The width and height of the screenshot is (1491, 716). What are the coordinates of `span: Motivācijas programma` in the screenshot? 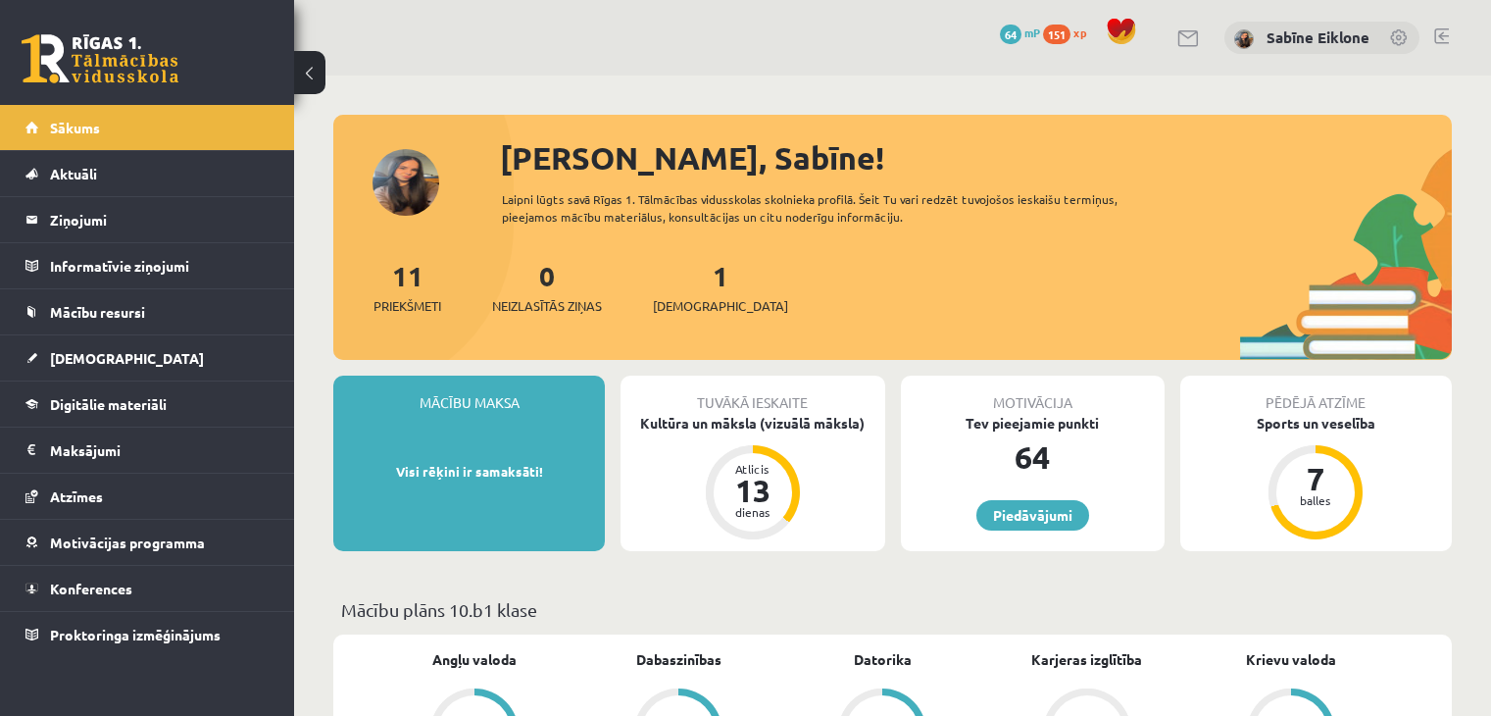 It's located at (127, 542).